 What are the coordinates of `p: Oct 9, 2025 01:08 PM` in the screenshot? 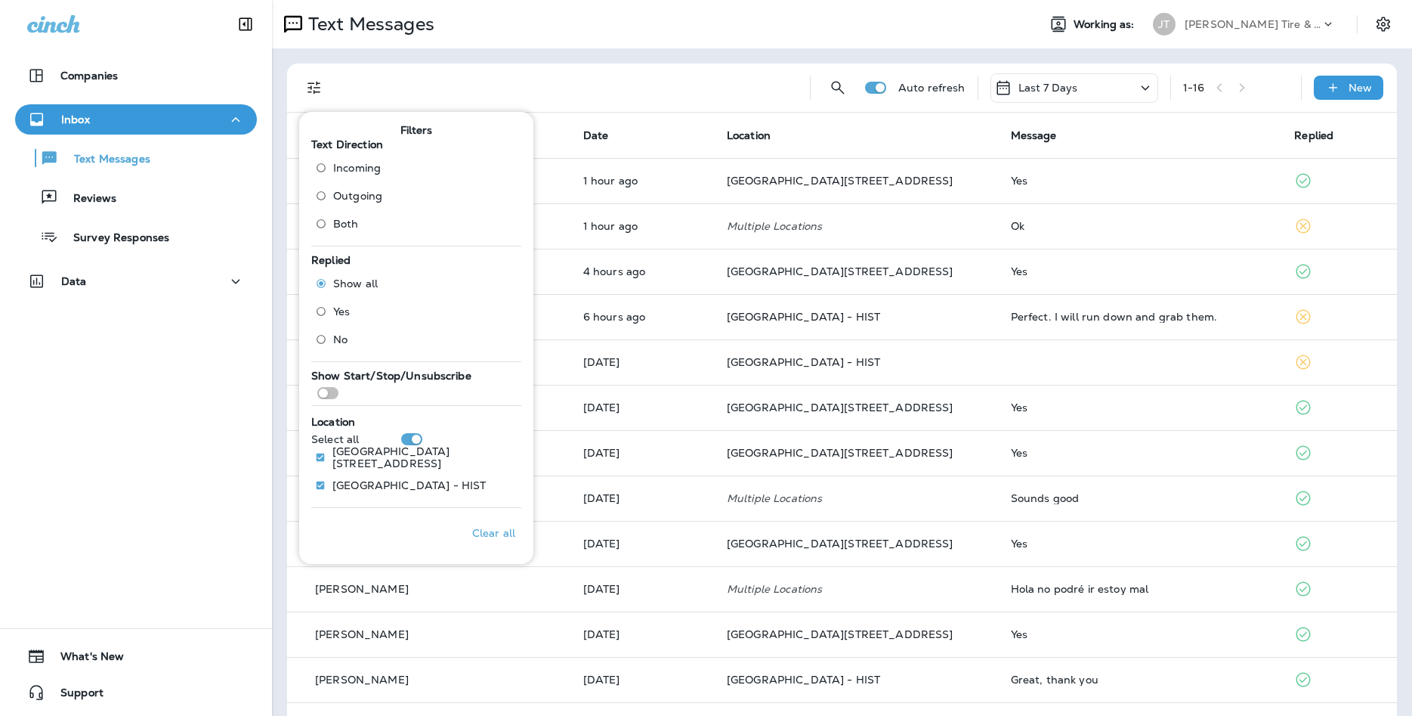 It's located at (643, 271).